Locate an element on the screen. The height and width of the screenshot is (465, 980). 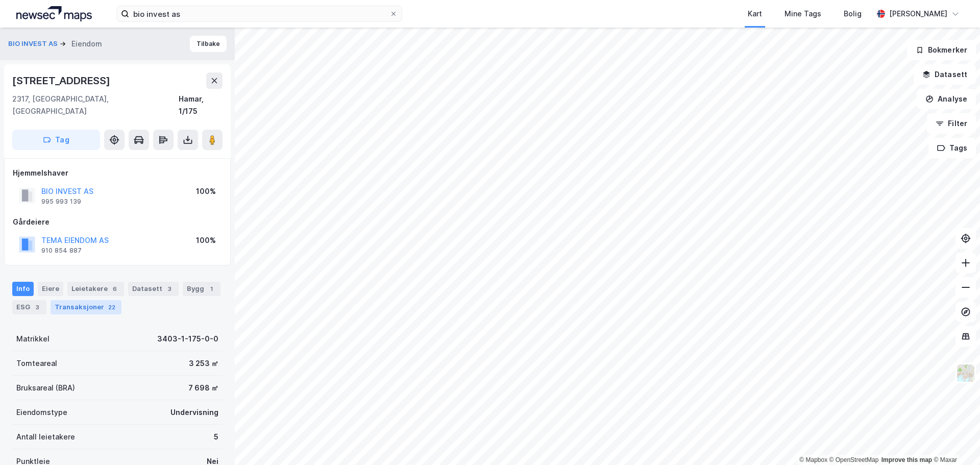
div: Antall leietakere is located at coordinates (45, 437).